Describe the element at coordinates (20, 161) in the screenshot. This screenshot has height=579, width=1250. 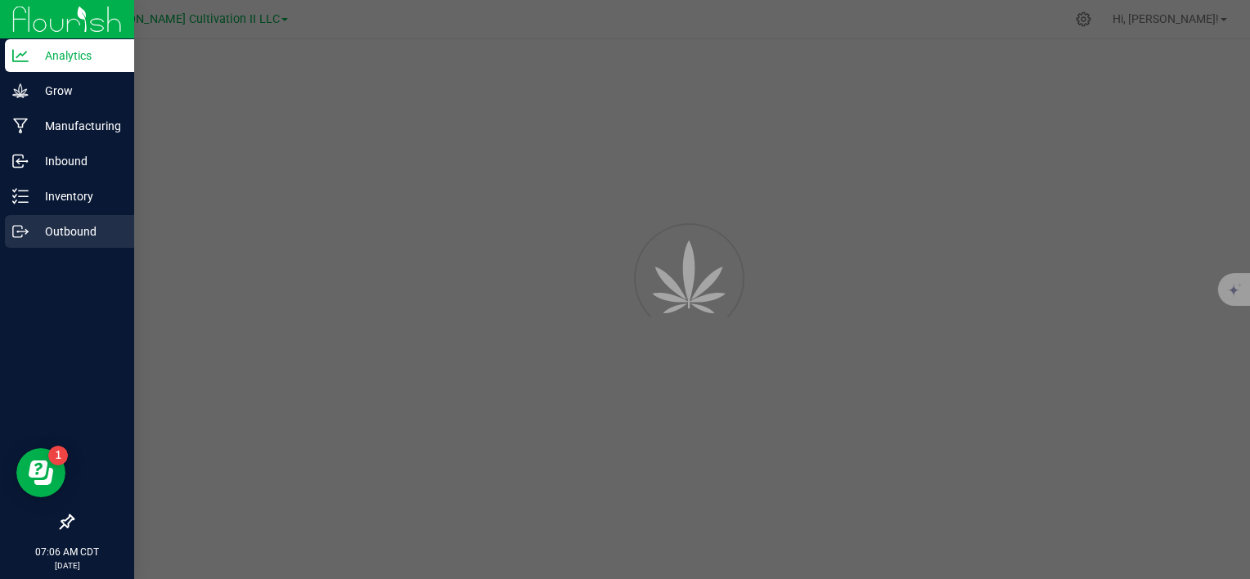
I see `inline-svg: Inbound` at that location.